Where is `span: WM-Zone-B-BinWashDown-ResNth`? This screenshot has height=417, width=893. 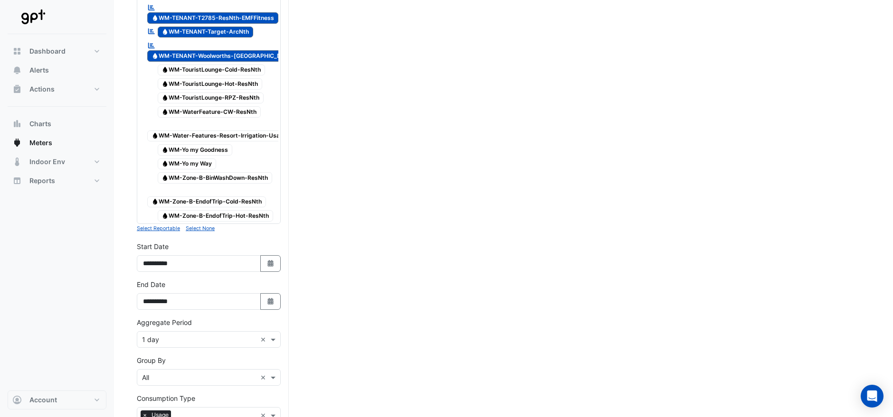
span: WM-Zone-B-BinWashDown-ResNth is located at coordinates (215, 178).